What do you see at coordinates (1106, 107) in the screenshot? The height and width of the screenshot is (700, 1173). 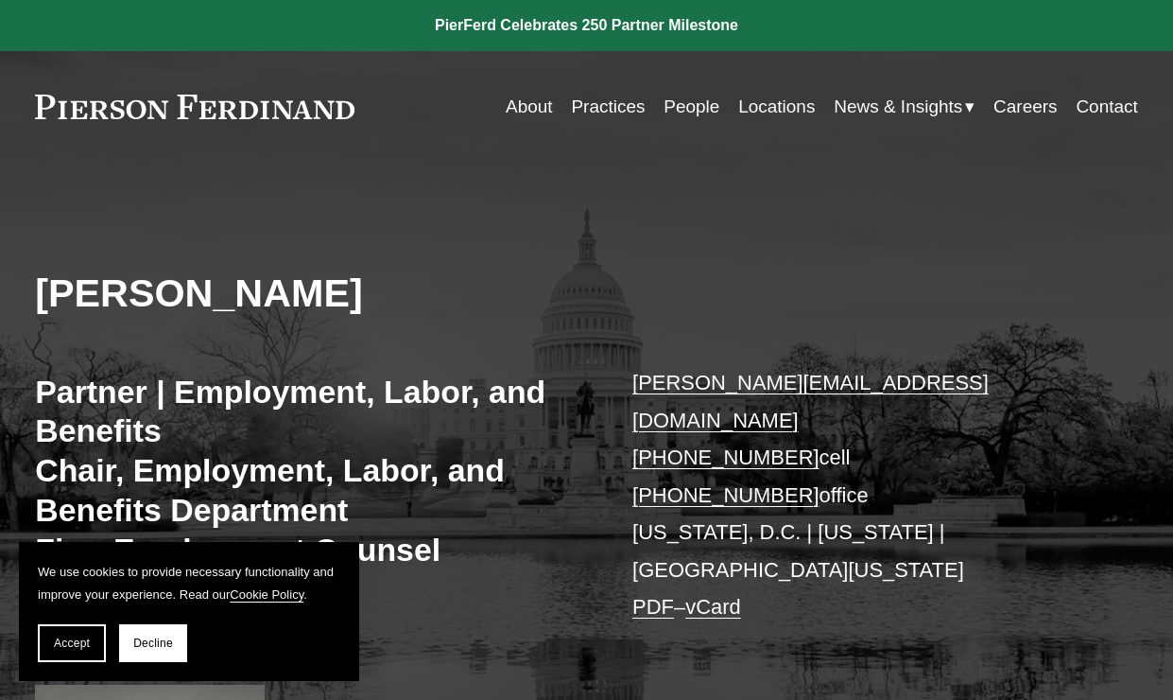 I see `a: Contact` at bounding box center [1106, 107].